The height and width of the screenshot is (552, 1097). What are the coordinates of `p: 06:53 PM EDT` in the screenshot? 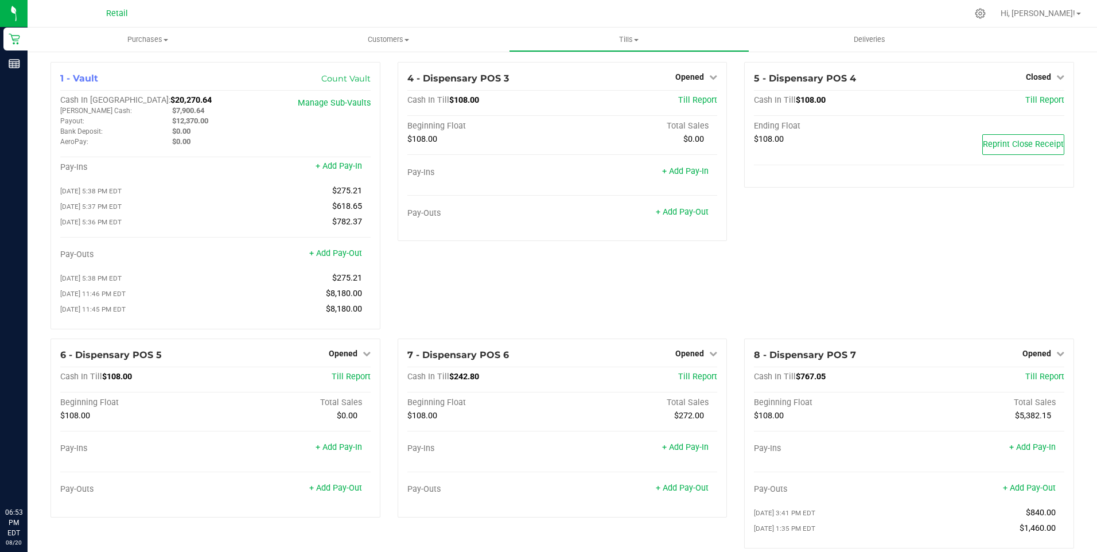 It's located at (14, 522).